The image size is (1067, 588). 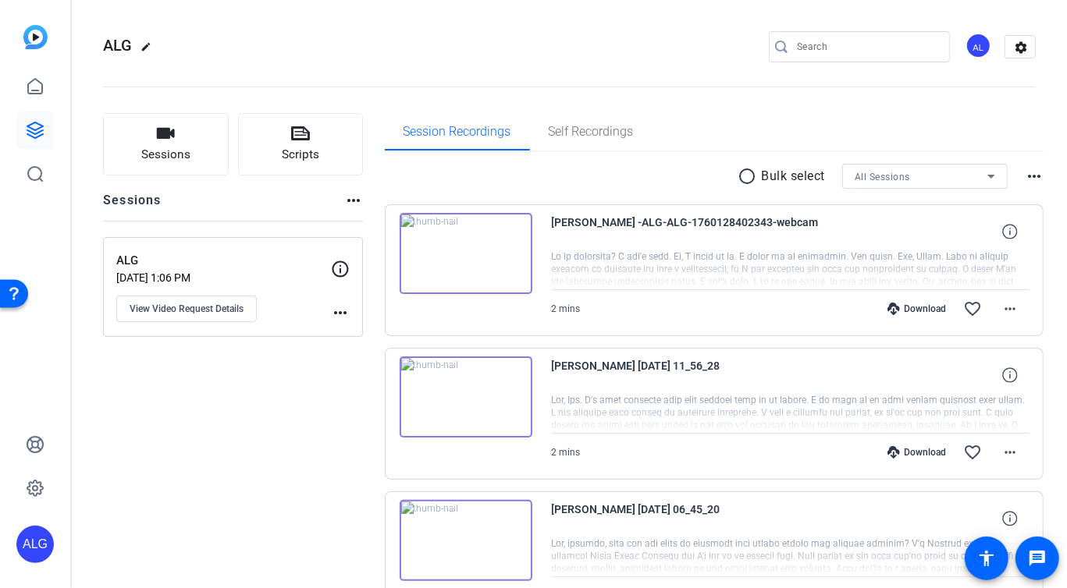 What do you see at coordinates (118, 45) in the screenshot?
I see `span: ALG` at bounding box center [118, 45].